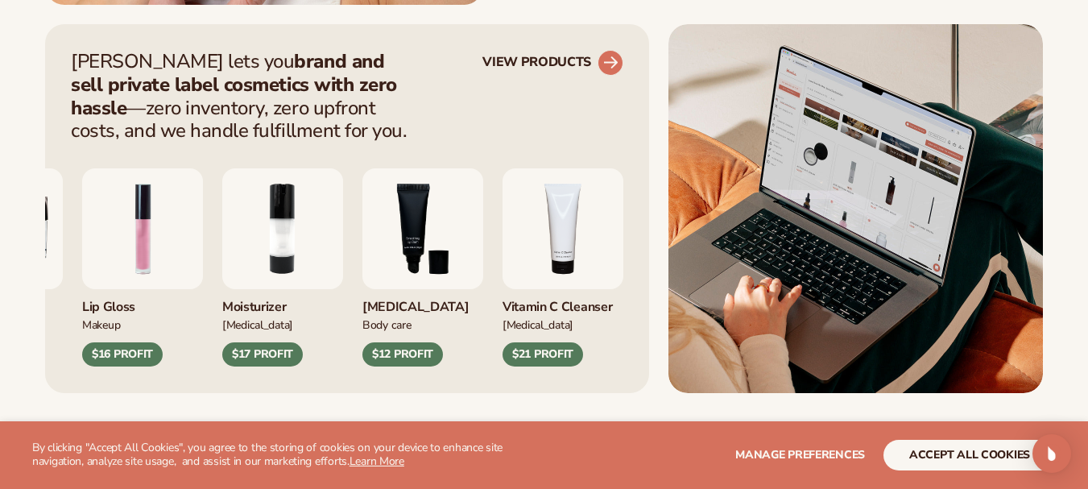 The width and height of the screenshot is (1088, 489). What do you see at coordinates (143, 302) in the screenshot?
I see `div: Lip Gloss` at bounding box center [143, 302].